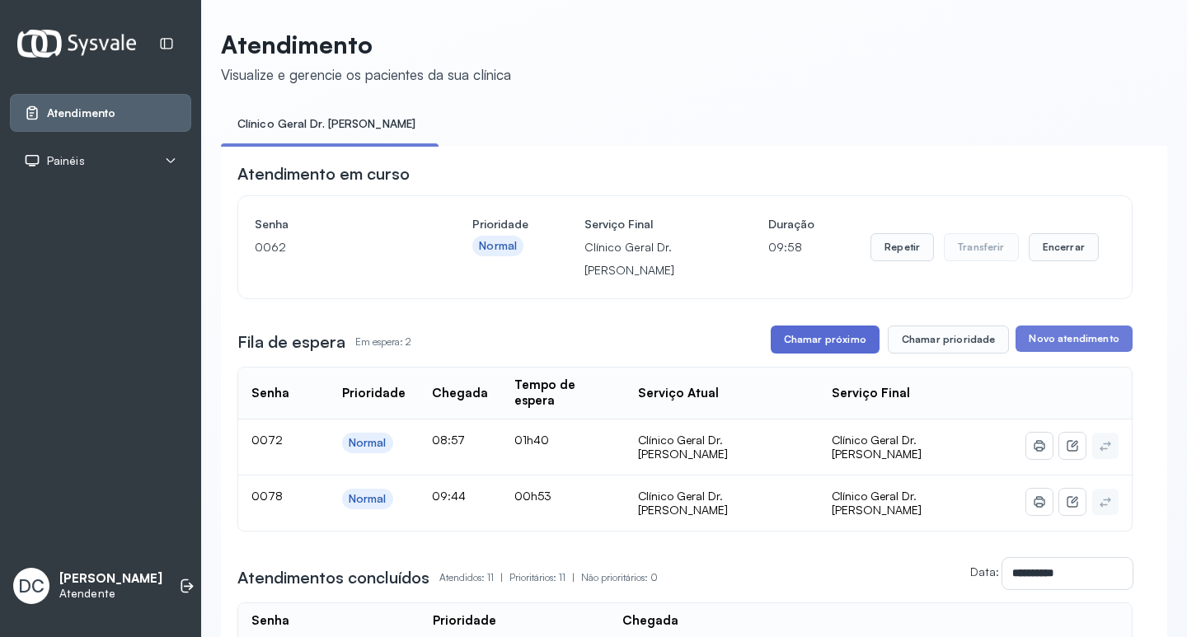  What do you see at coordinates (648, 224) in the screenshot?
I see `h4: Serviço Final` at bounding box center [648, 224].